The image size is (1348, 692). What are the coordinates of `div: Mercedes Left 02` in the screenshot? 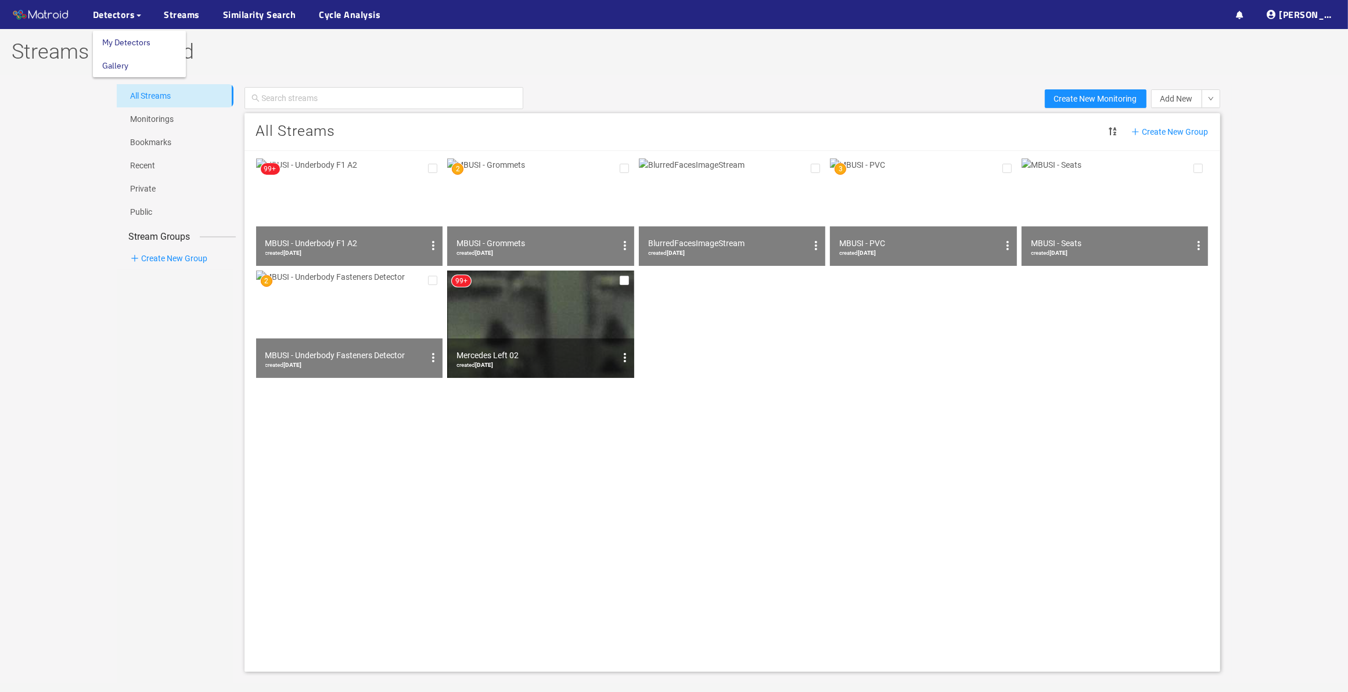 It's located at (536, 356).